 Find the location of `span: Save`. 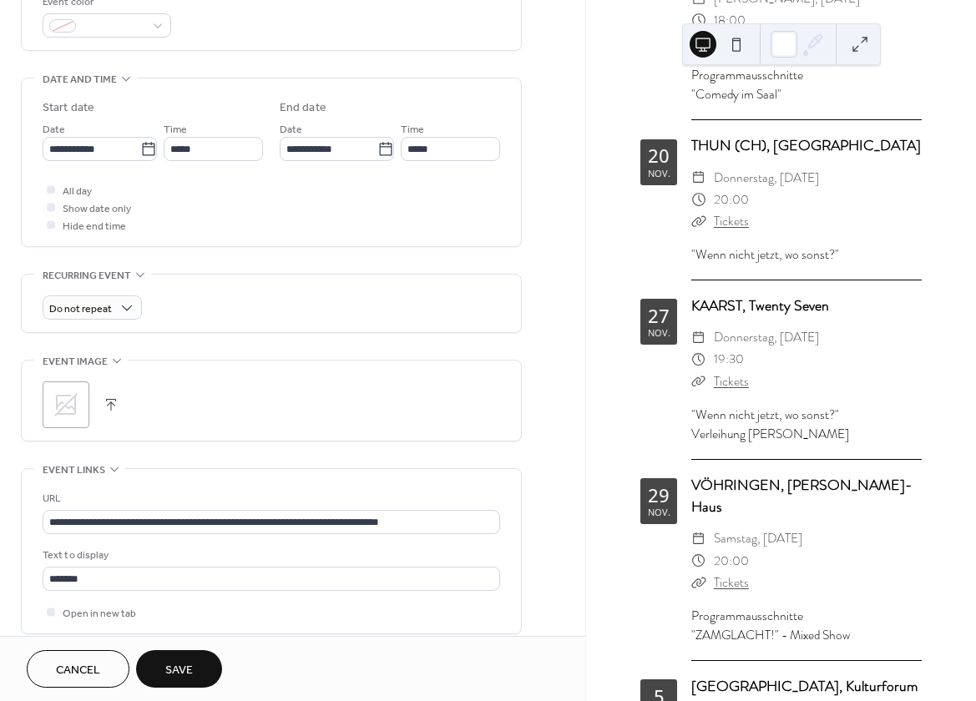

span: Save is located at coordinates (179, 670).